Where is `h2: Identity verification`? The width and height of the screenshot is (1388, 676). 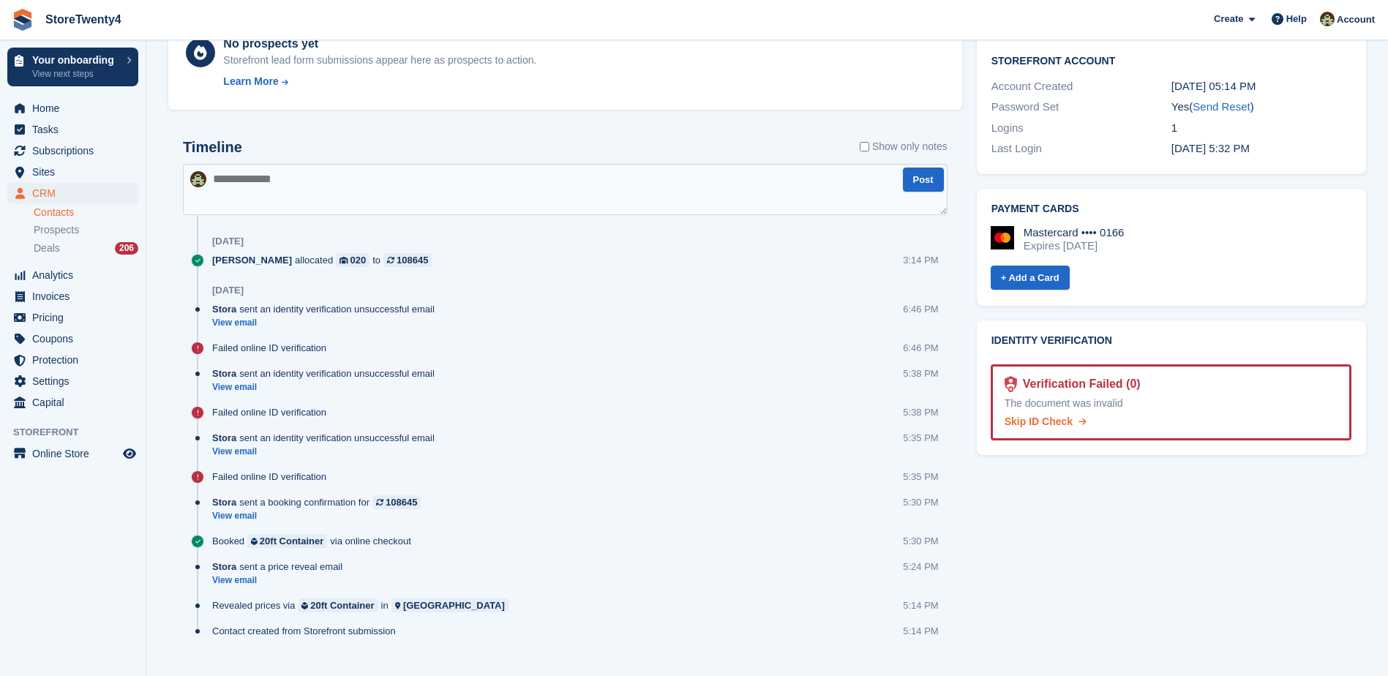 h2: Identity verification is located at coordinates (1171, 341).